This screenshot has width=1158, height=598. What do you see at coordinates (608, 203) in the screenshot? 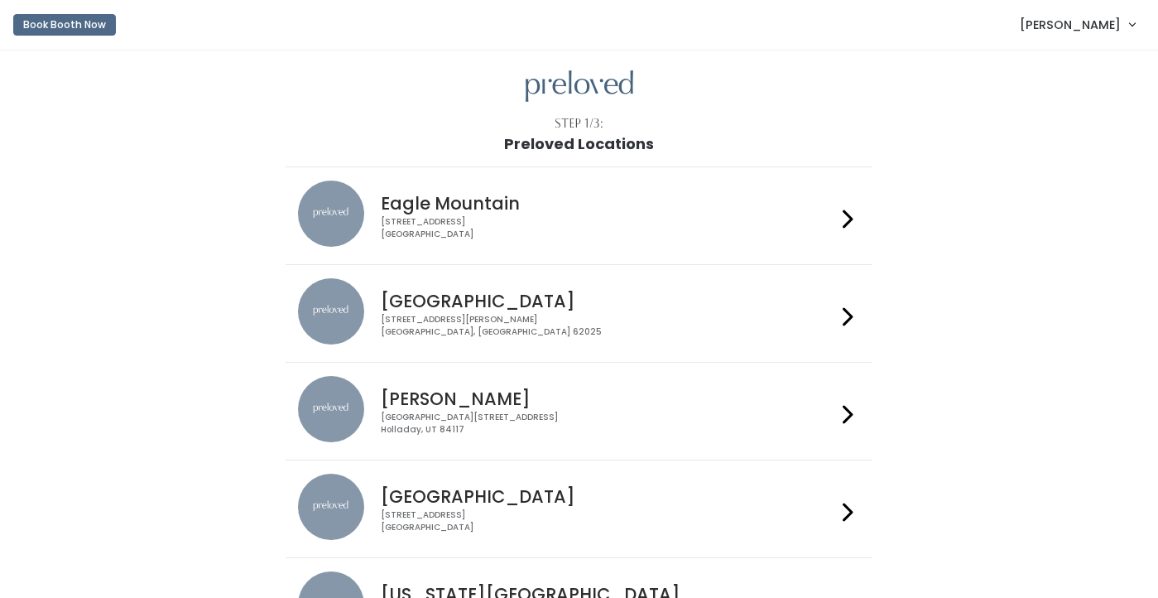
I see `h4: Eagle Mountain` at bounding box center [608, 203].